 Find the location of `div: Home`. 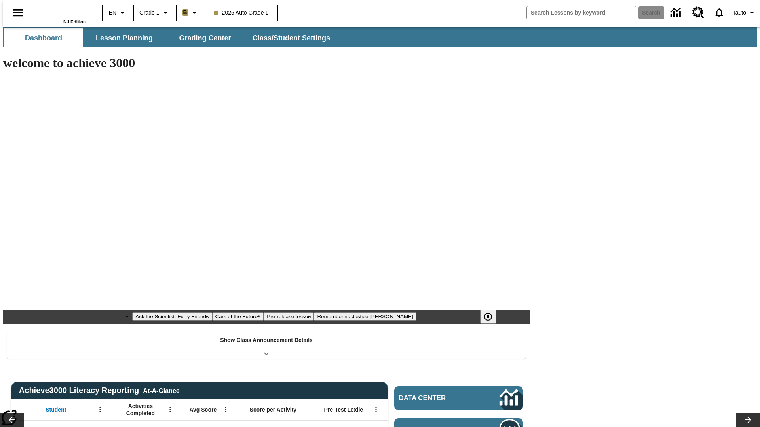

div: Home is located at coordinates (60, 13).